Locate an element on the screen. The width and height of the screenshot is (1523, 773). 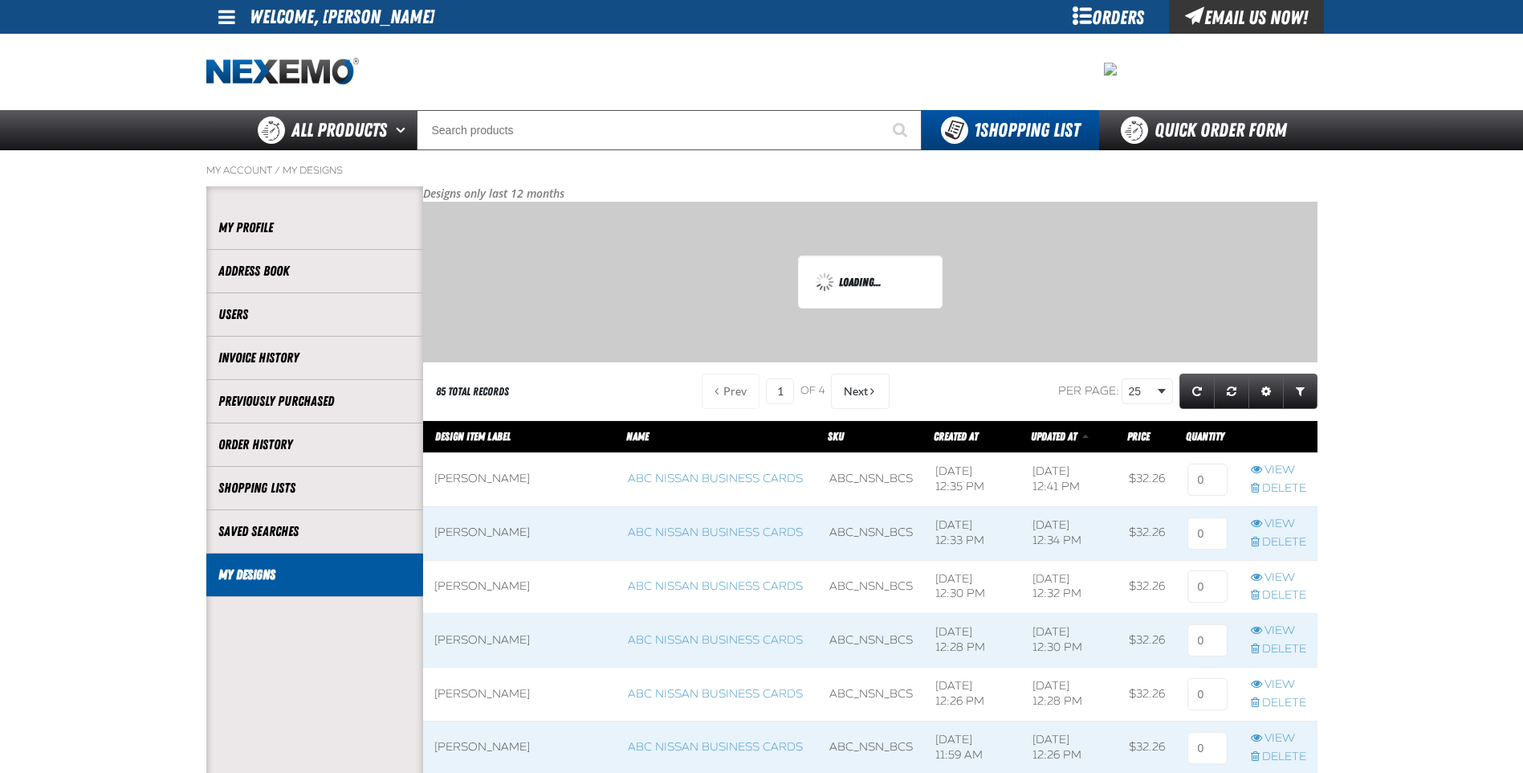
div: Loading... is located at coordinates (870, 282).